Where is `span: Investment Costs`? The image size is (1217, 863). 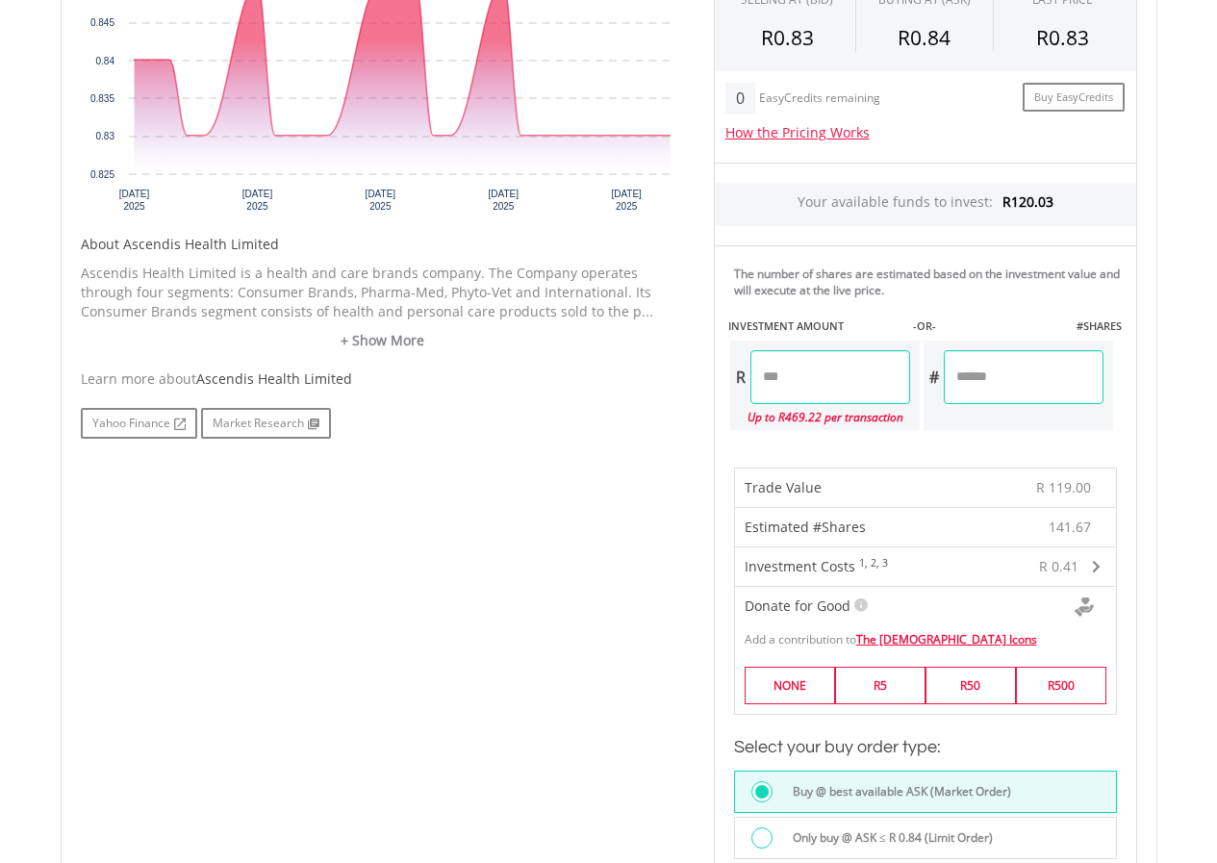
span: Investment Costs is located at coordinates (799, 566).